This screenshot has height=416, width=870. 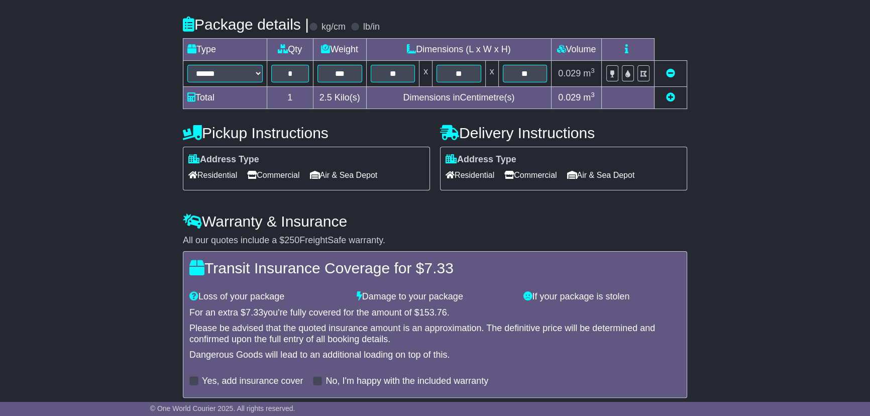 I want to click on td: Kilo(s), so click(x=340, y=97).